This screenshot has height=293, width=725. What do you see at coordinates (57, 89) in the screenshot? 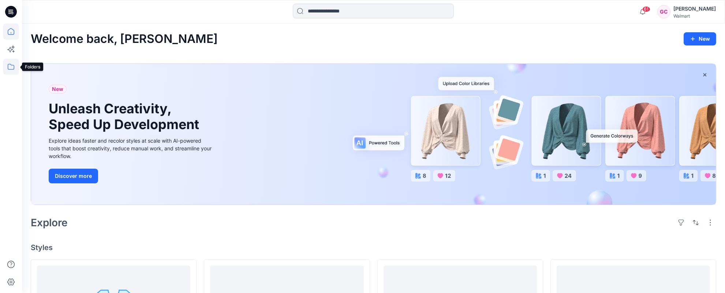
I see `span: New` at bounding box center [57, 89].